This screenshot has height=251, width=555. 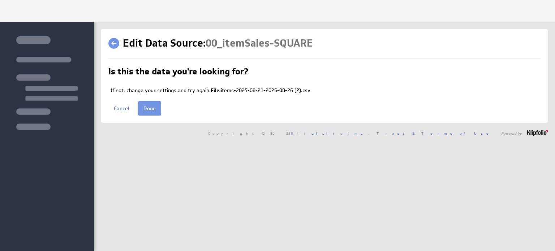 What do you see at coordinates (121, 108) in the screenshot?
I see `a: Cancel` at bounding box center [121, 108].